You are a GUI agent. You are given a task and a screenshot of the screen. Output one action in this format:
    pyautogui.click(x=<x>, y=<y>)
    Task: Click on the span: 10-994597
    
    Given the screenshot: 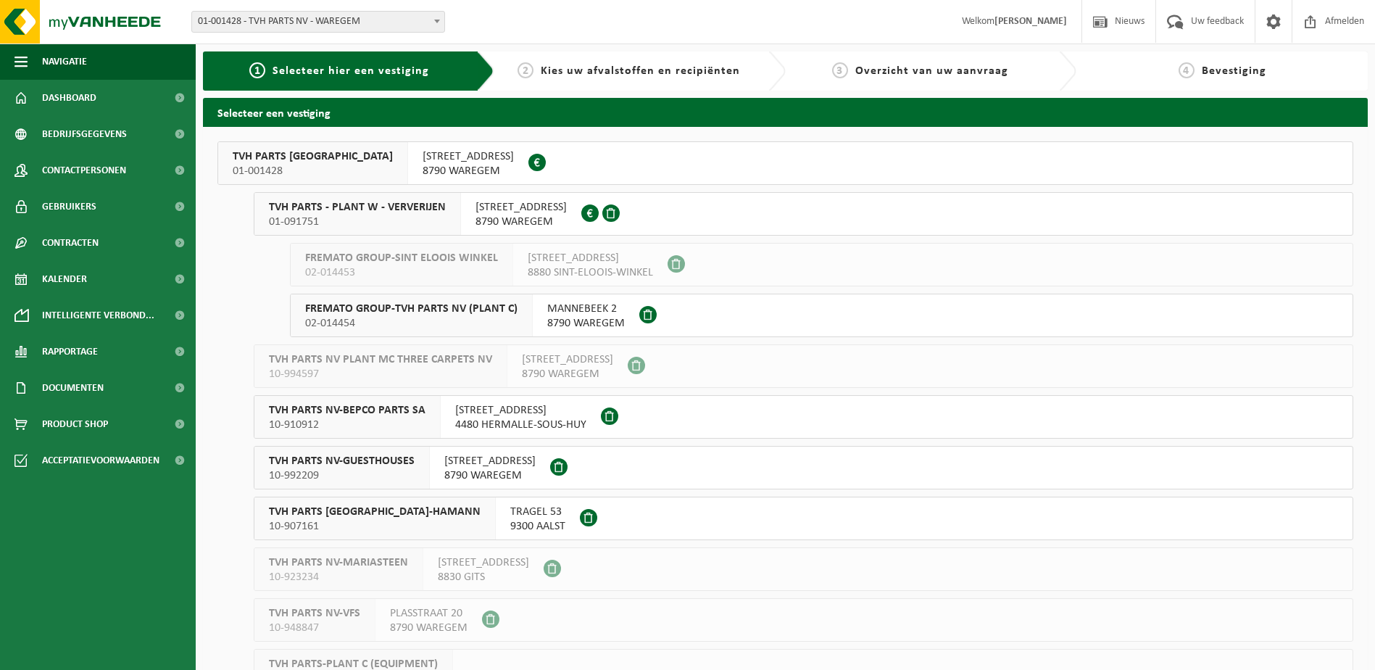 What is the action you would take?
    pyautogui.click(x=380, y=374)
    